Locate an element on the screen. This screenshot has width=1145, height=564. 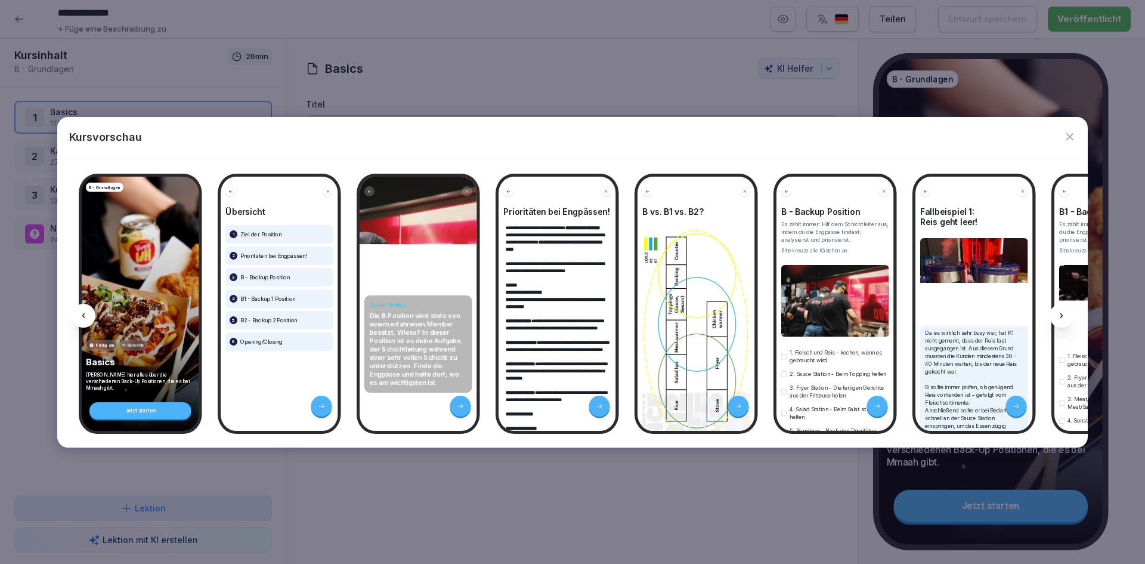
p: 2 is located at coordinates (233, 255).